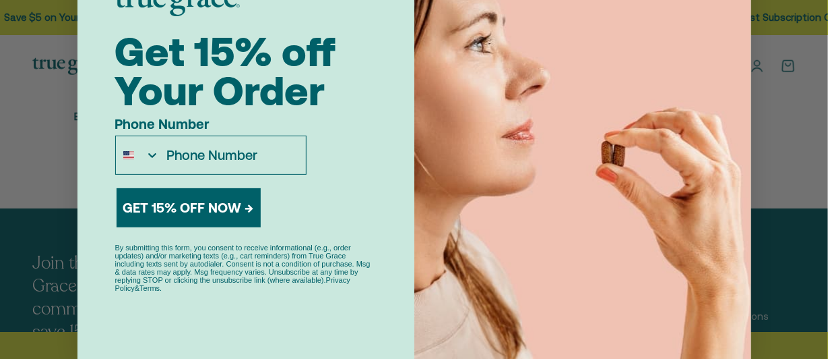 The width and height of the screenshot is (828, 359). What do you see at coordinates (246, 268) in the screenshot?
I see `p: By submitting this form, you consent to receive informational (e.g., order updates) and/or market...` at bounding box center [246, 268].